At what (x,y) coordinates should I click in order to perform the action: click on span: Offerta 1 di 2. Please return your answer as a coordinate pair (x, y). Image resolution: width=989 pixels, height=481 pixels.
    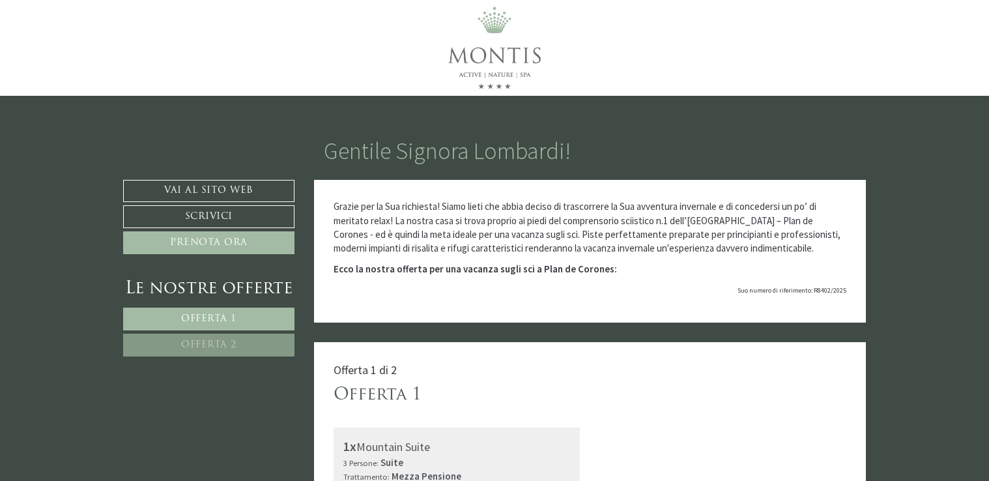
    Looking at the image, I should click on (365, 369).